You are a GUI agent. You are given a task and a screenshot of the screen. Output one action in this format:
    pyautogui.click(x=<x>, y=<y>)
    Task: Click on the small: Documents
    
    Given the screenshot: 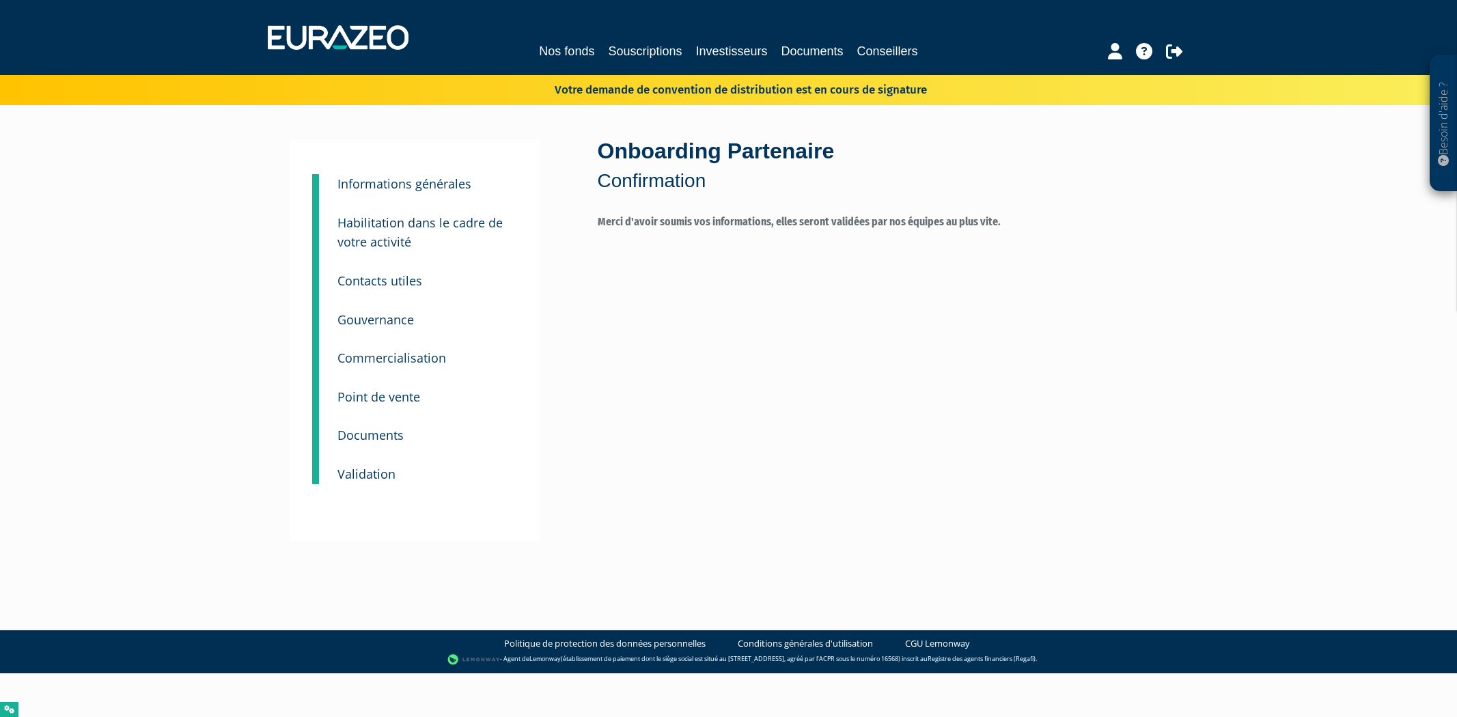 What is the action you would take?
    pyautogui.click(x=370, y=435)
    